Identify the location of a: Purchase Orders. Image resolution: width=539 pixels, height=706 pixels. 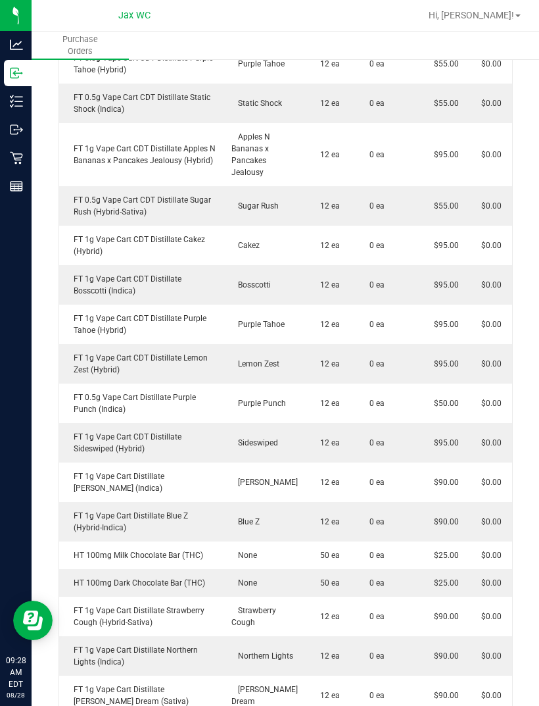
(80, 45).